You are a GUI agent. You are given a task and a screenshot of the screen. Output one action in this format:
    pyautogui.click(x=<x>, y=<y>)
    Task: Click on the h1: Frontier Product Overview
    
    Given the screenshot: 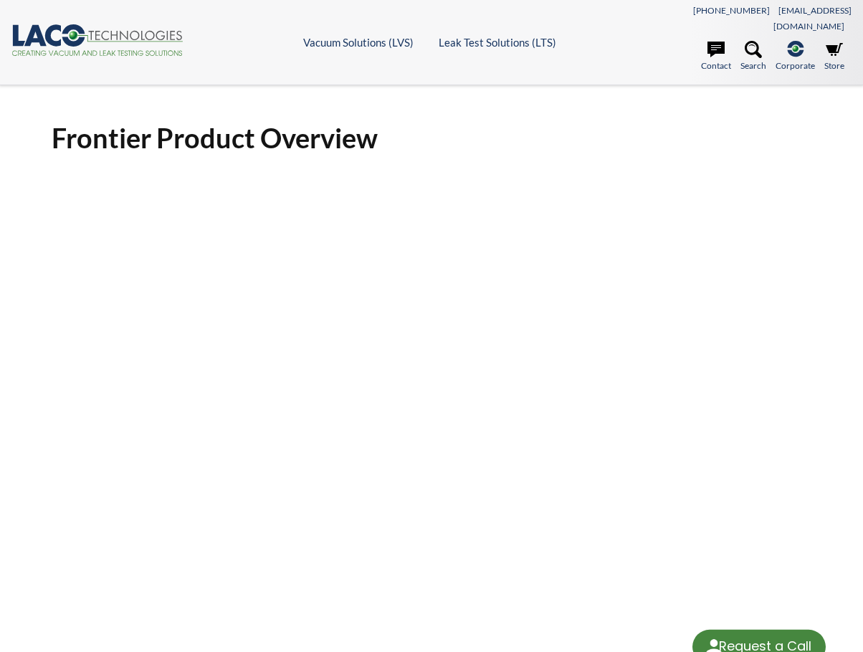 What is the action you would take?
    pyautogui.click(x=431, y=138)
    